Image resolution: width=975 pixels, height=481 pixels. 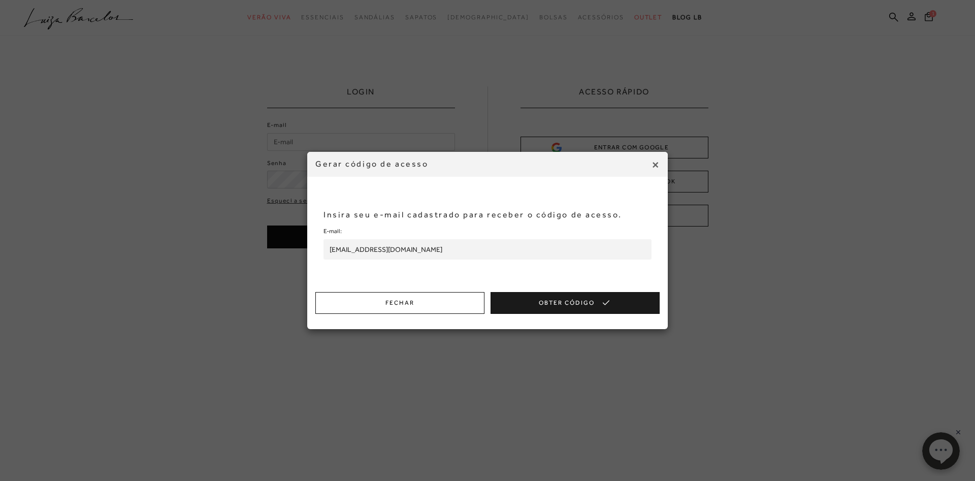 What do you see at coordinates (487, 164) in the screenshot?
I see `h4: Gerar código de acesso` at bounding box center [487, 164].